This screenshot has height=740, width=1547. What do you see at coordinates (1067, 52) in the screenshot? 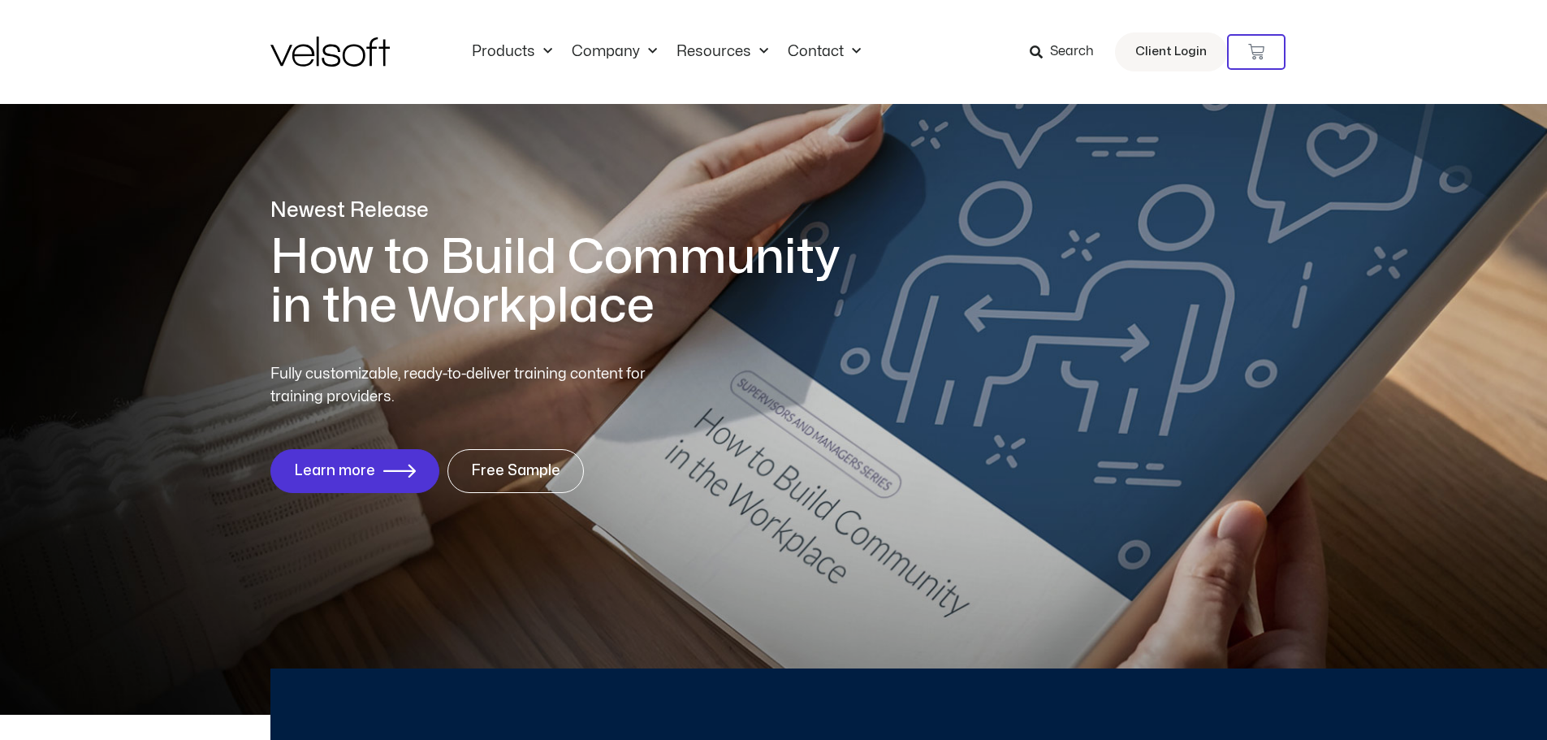
I see `a: Search` at bounding box center [1067, 52].